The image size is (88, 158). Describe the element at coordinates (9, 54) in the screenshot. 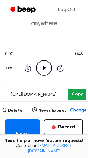

I see `span: 0:00` at that location.